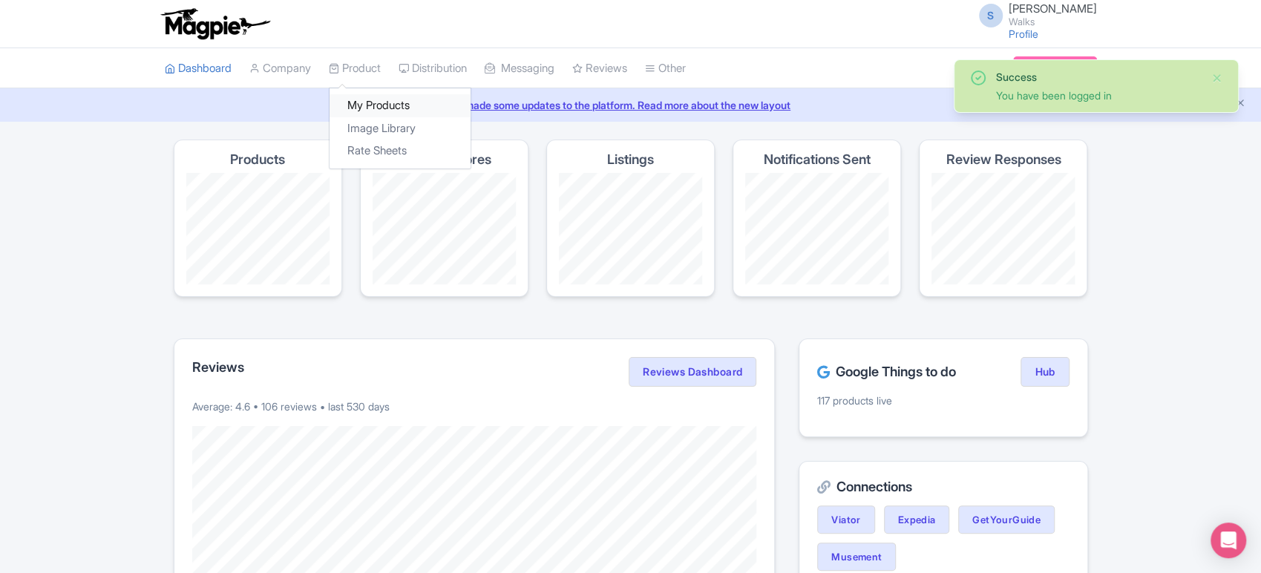  Describe the element at coordinates (693, 372) in the screenshot. I see `a: Reviews Dashboard` at that location.